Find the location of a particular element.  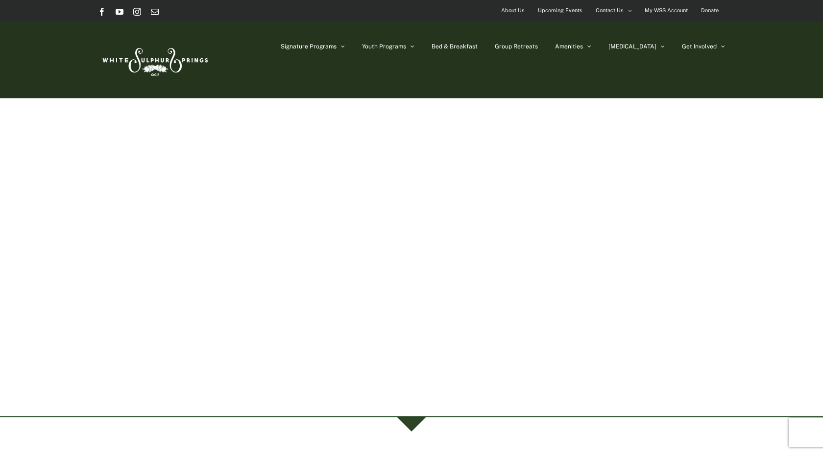

span: Contact Us is located at coordinates (609, 10).